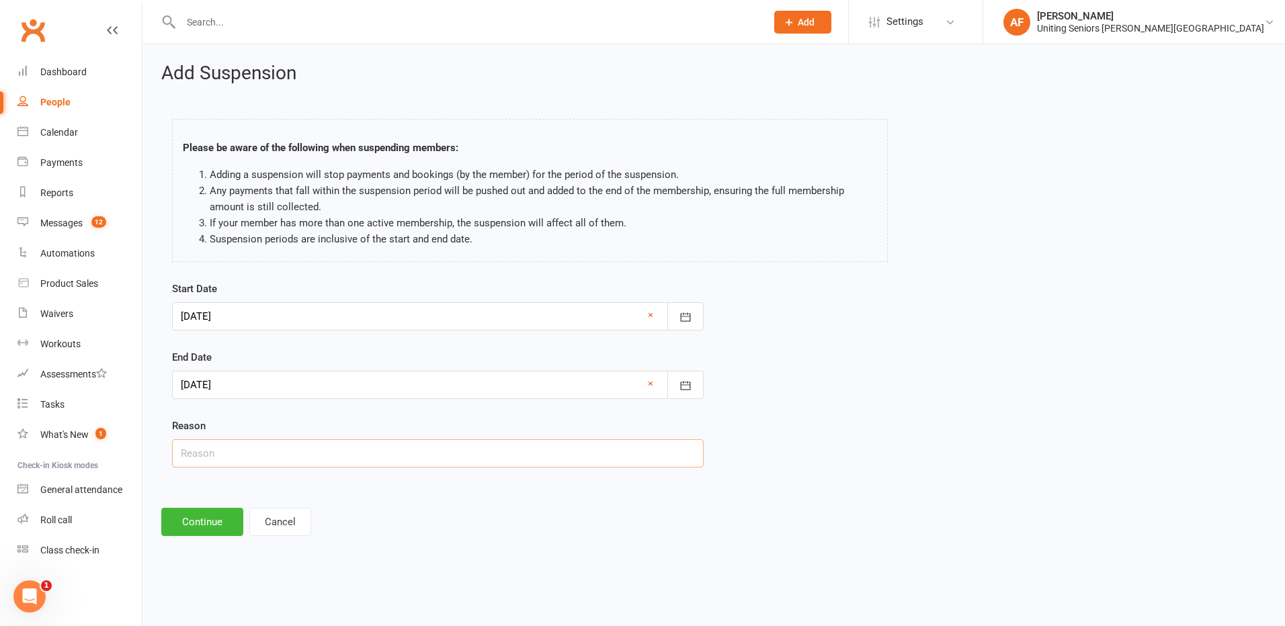  Describe the element at coordinates (79, 284) in the screenshot. I see `a: Product Sales` at that location.